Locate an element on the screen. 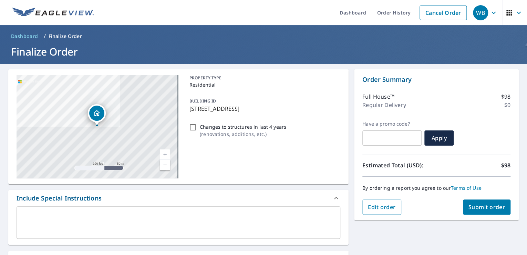 Image resolution: width=527 pixels, height=255 pixels. p: Changes to structures in last 4 years is located at coordinates (243, 126).